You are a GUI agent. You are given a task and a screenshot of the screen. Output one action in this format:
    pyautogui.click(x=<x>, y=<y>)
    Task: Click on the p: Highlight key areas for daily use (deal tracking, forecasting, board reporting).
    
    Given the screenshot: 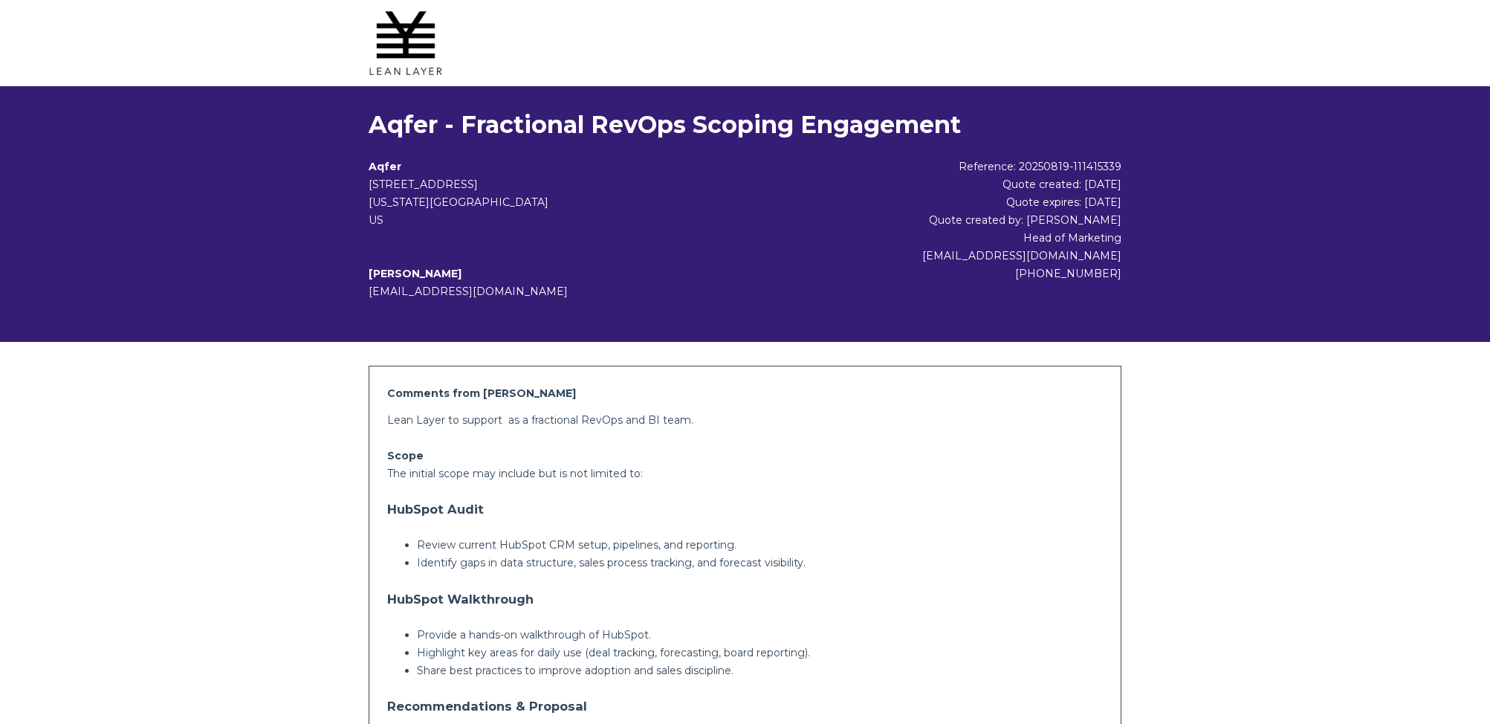 What is the action you would take?
    pyautogui.click(x=760, y=653)
    